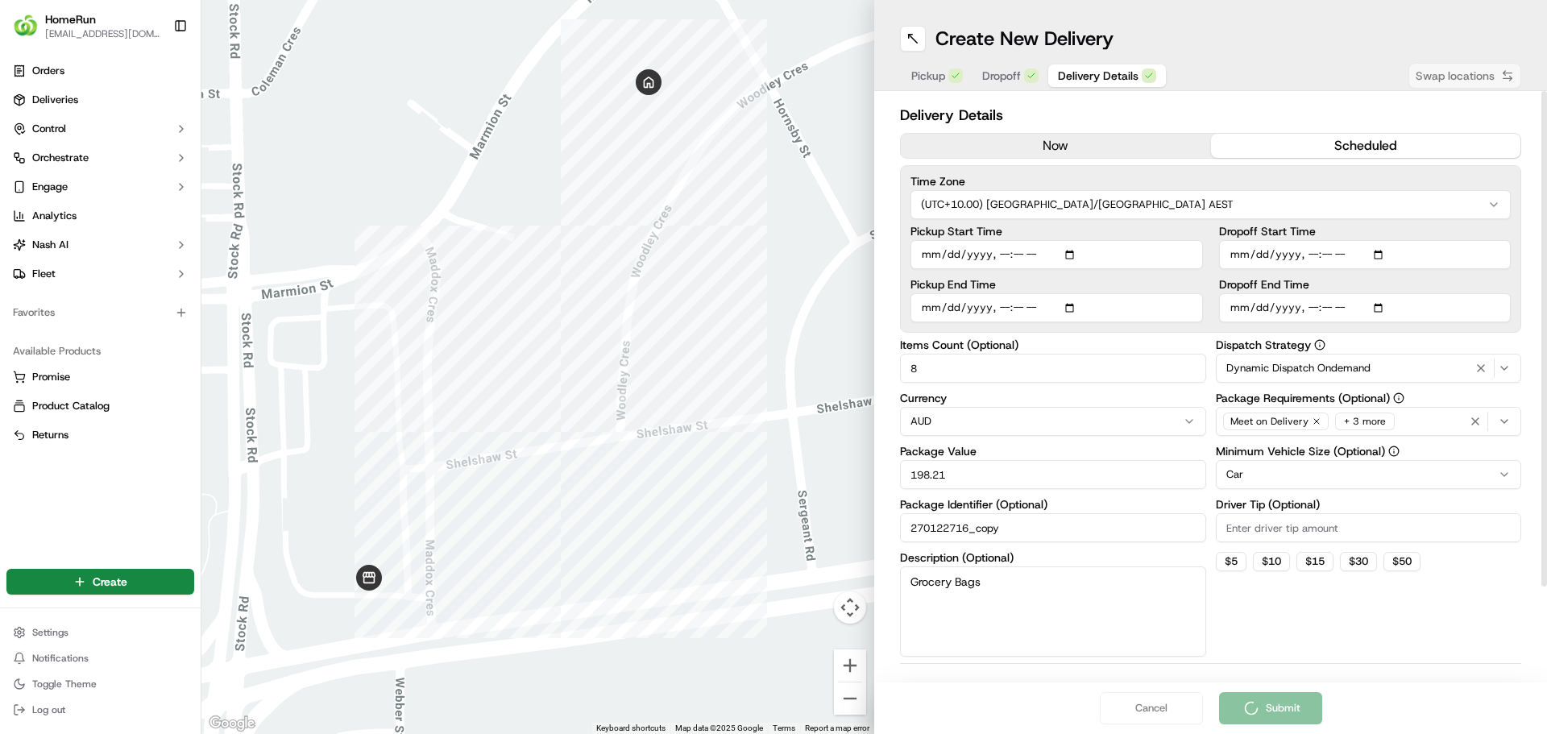 The image size is (1547, 734). Describe the element at coordinates (1320, 345) in the screenshot. I see `button: Dispatch Strategy` at that location.